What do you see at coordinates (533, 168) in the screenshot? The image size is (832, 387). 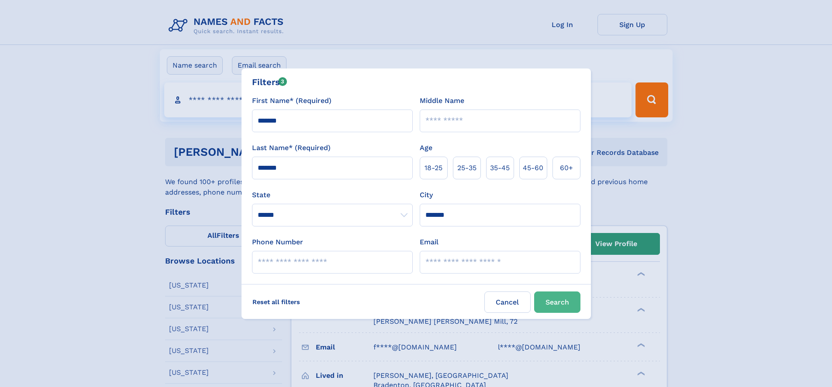 I see `span: 45‑60` at bounding box center [533, 168].